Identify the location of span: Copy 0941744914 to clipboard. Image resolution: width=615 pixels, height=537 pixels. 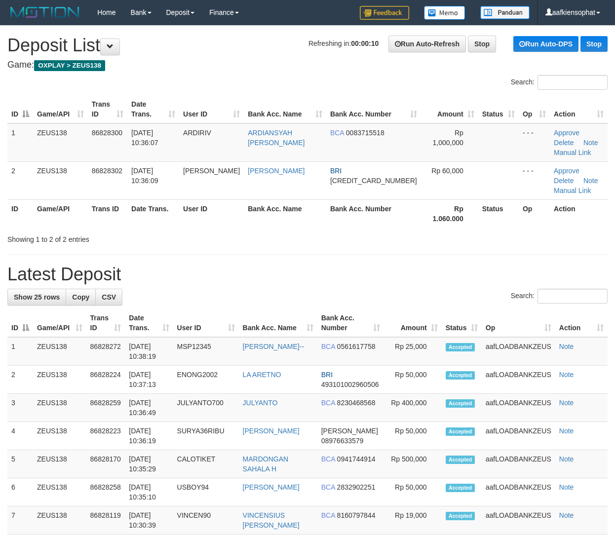
(356, 459).